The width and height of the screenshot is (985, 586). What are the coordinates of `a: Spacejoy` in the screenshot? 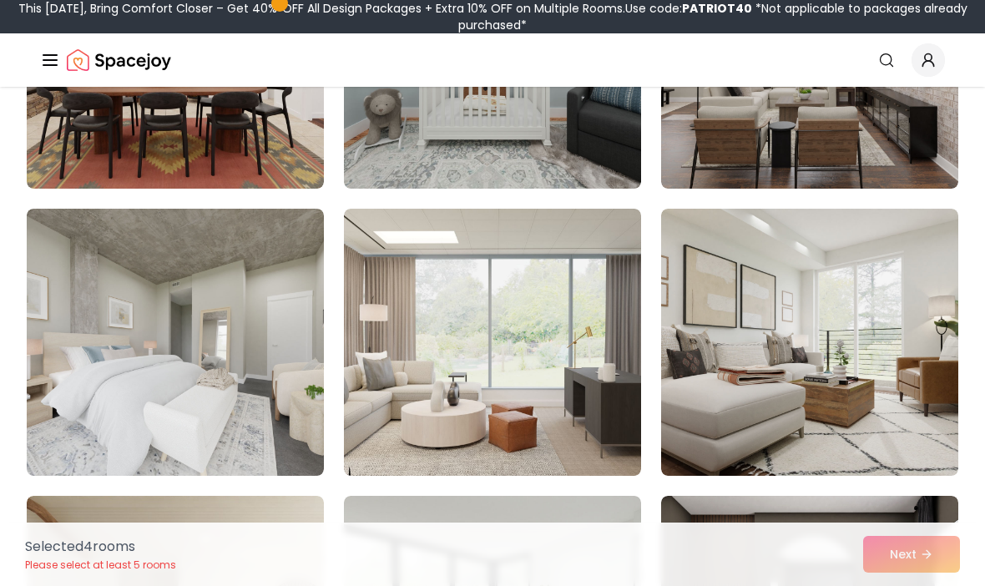 It's located at (119, 60).